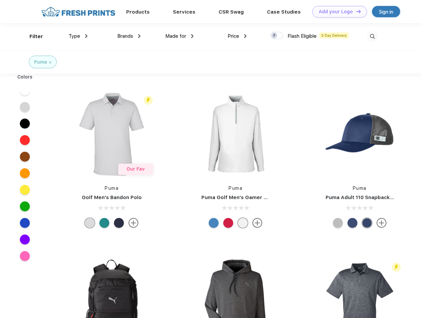  I want to click on div: Bright White, so click(243, 223).